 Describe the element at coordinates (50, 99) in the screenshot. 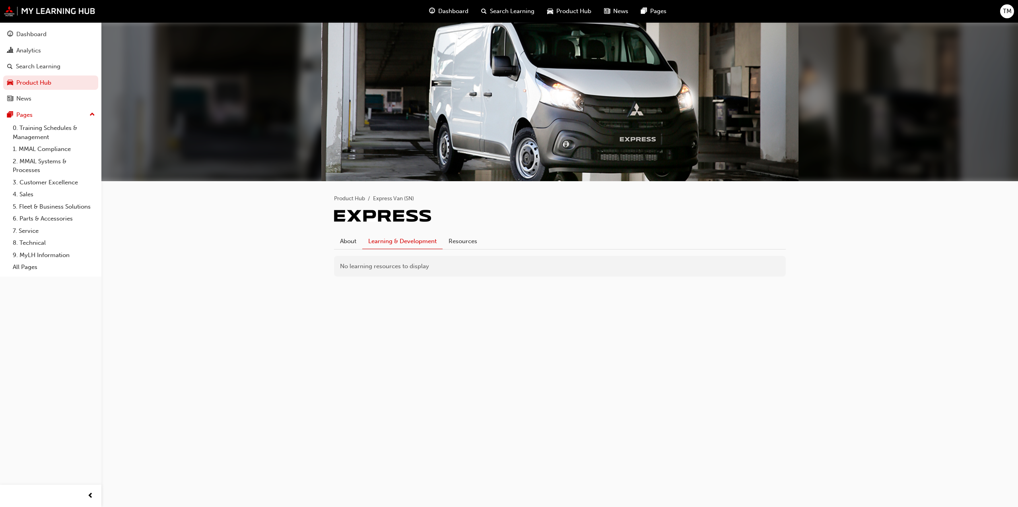

I see `a: News` at that location.